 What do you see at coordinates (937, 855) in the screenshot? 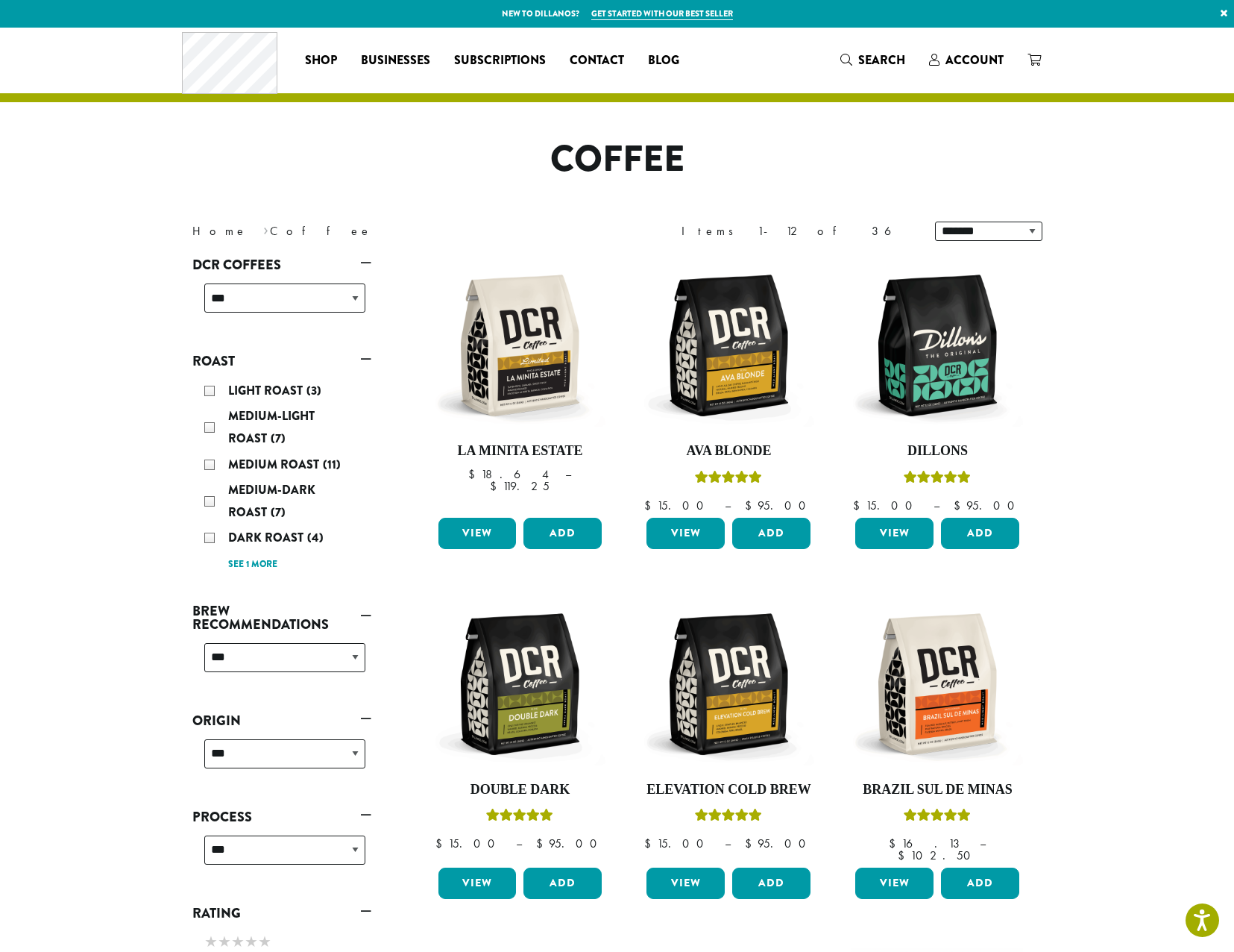
I see `bdi: 102.50` at bounding box center [937, 855].